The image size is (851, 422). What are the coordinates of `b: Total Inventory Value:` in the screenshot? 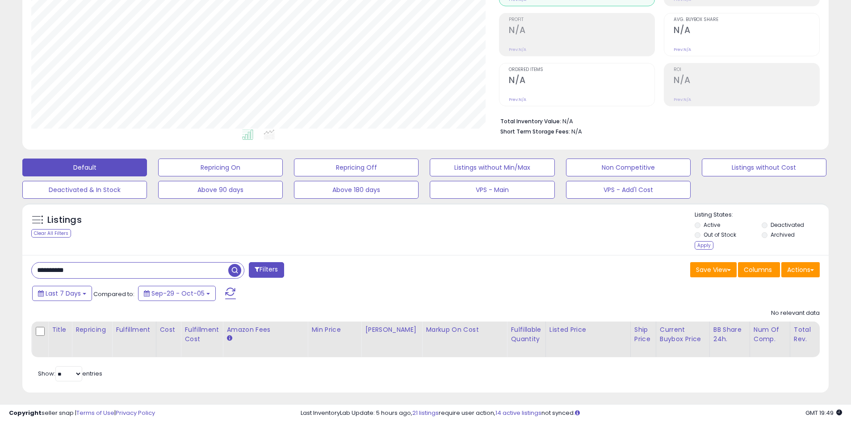 It's located at (531, 121).